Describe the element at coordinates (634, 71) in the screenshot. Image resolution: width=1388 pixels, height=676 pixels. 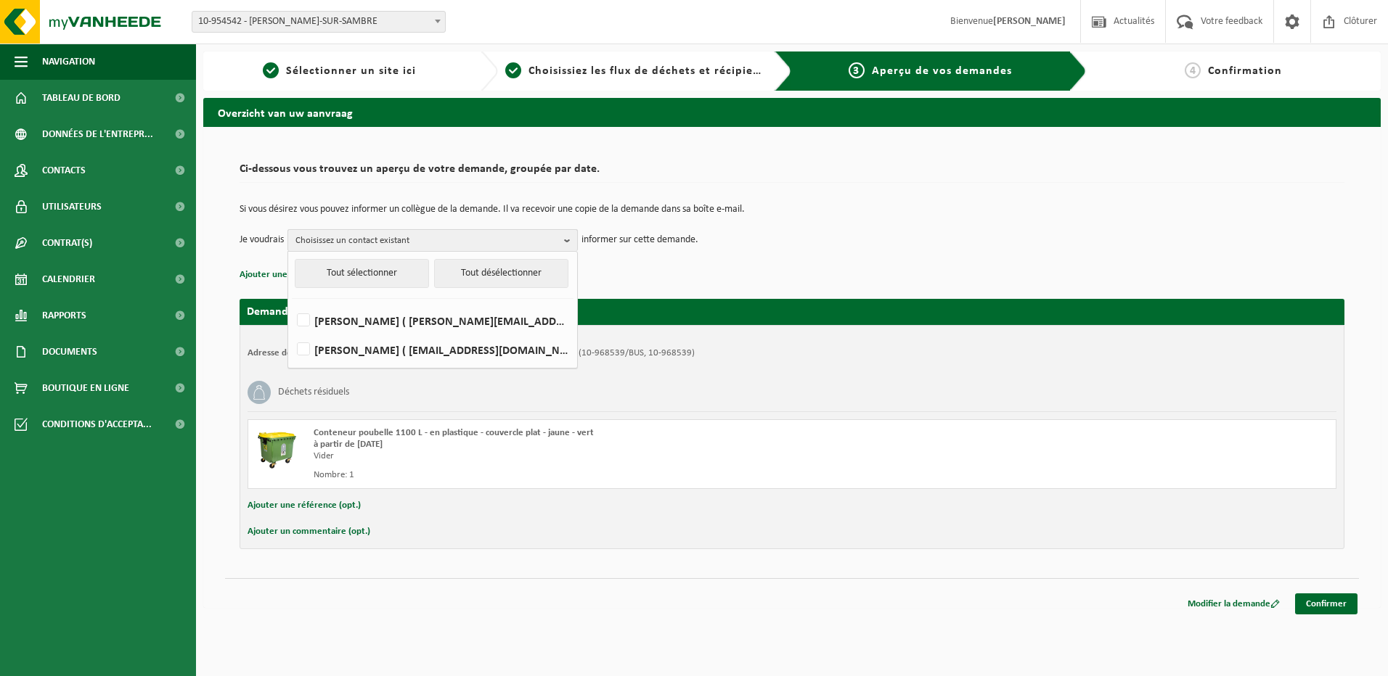
I see `a: 2Choisissiez les flux de déchets et récipients` at that location.